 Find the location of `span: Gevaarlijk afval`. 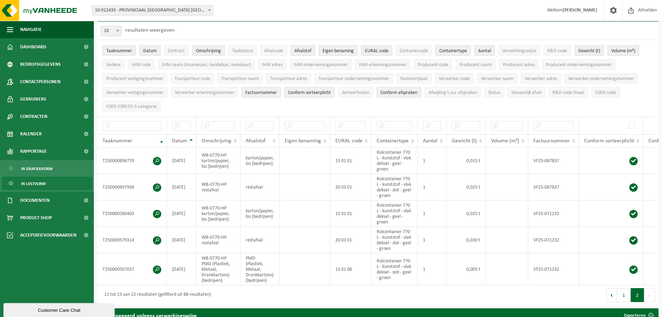

span: Gevaarlijk afval is located at coordinates (526, 92).